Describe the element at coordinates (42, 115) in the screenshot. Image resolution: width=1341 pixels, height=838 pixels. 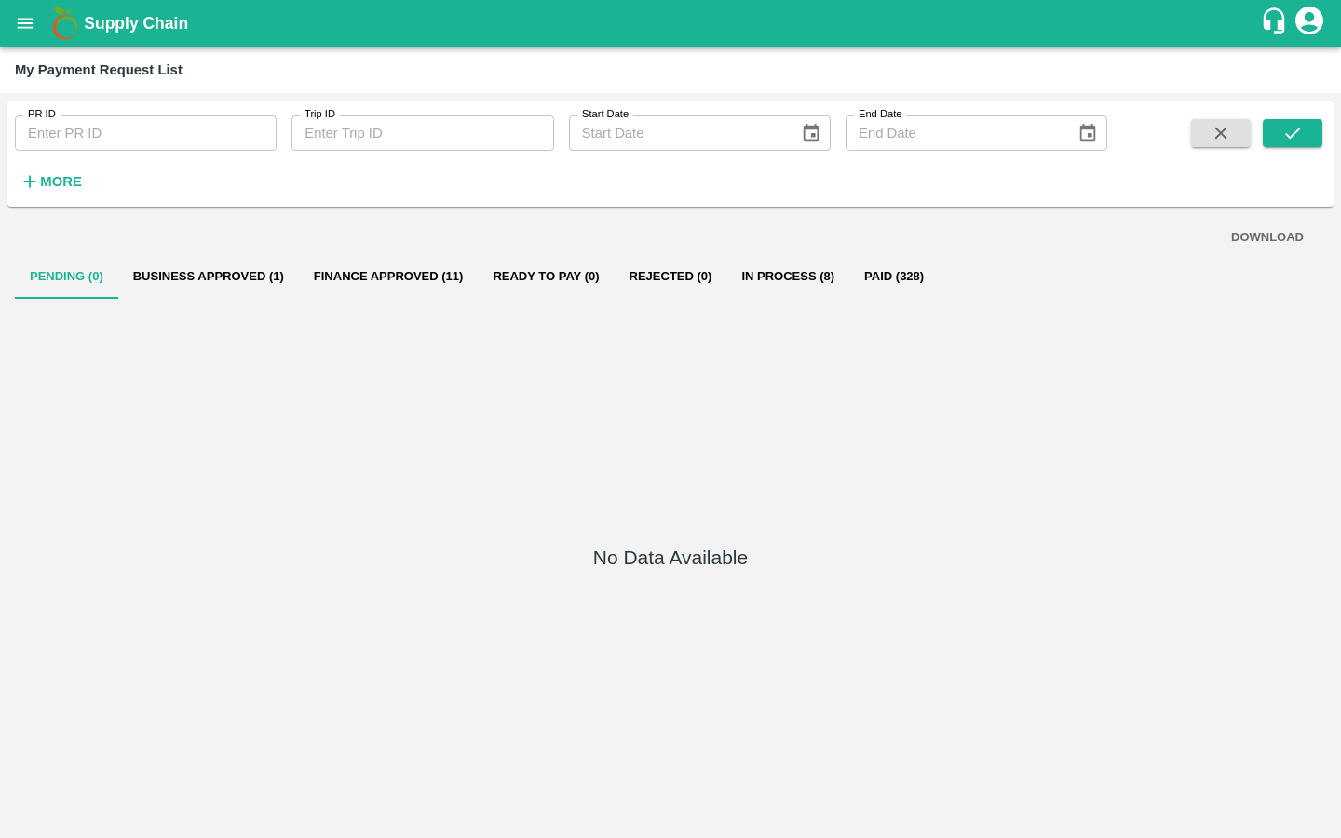
I see `label: PR ID` at that location.